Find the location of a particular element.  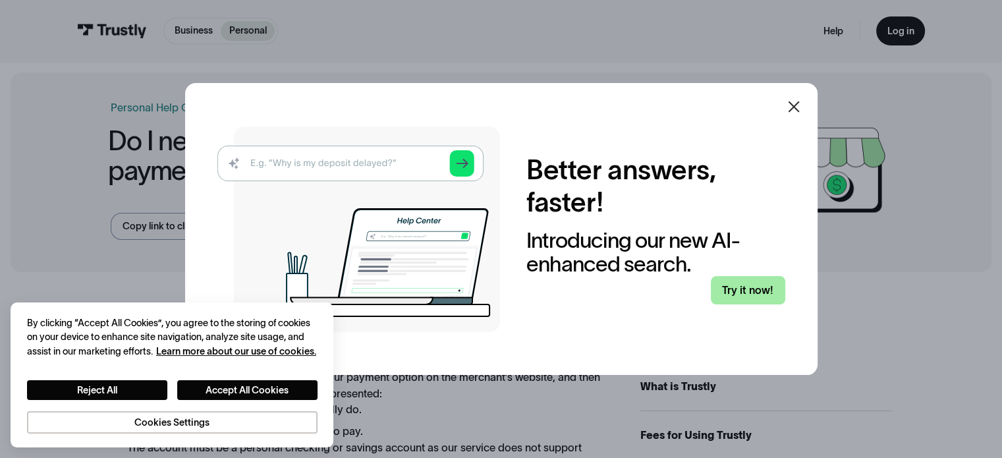

button: Cookies Settings is located at coordinates (172, 422).